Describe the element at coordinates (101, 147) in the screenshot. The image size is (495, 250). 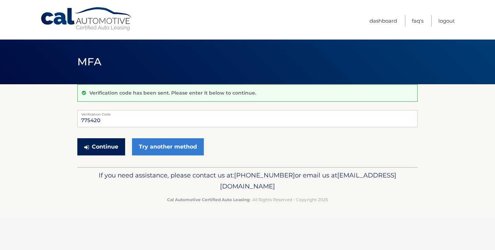
I see `button: Continue` at that location.